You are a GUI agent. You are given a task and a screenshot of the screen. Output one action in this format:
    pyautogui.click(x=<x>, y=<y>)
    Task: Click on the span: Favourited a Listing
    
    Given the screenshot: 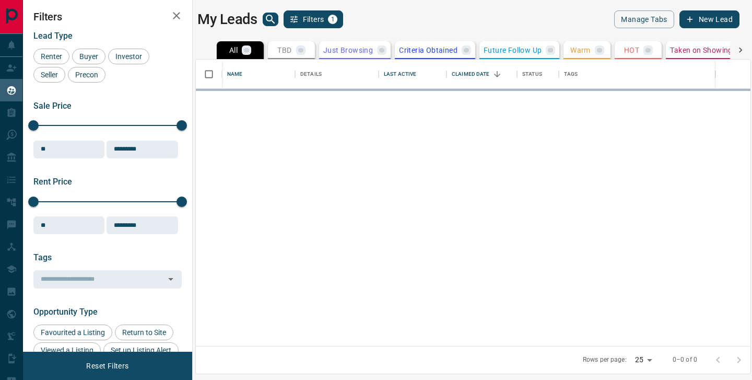 What is the action you would take?
    pyautogui.click(x=73, y=332)
    